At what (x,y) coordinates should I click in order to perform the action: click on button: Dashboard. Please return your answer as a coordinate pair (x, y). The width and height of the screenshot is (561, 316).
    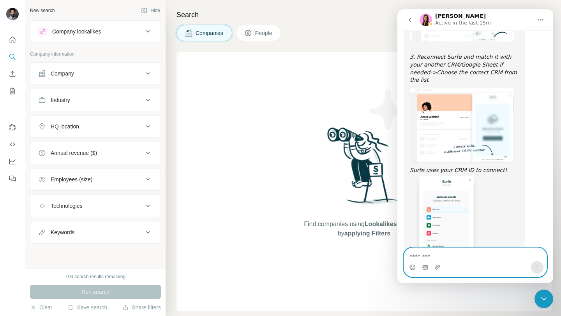
    Looking at the image, I should click on (12, 162).